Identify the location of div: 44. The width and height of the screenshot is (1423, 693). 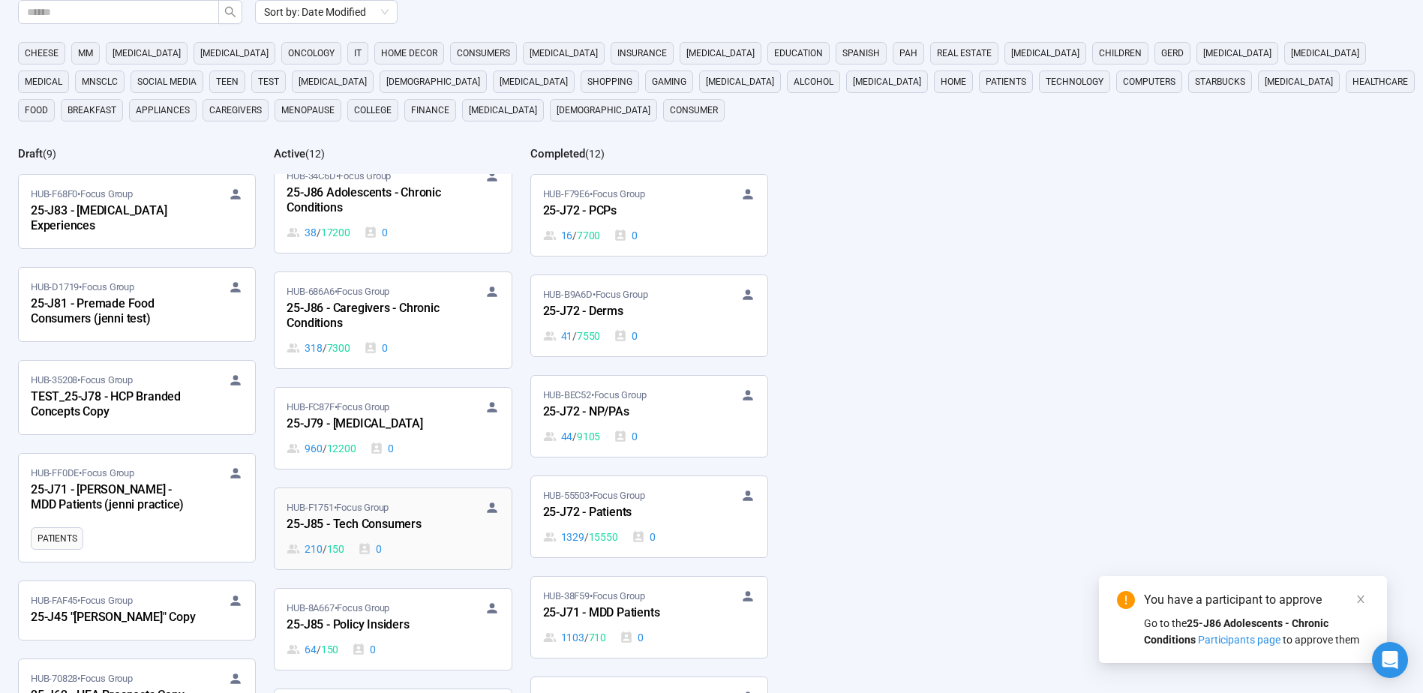
(572, 437).